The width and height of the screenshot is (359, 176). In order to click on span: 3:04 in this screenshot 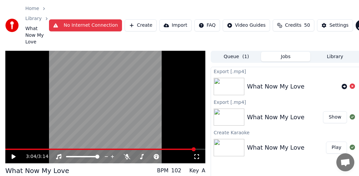, I will do `click(31, 157)`.